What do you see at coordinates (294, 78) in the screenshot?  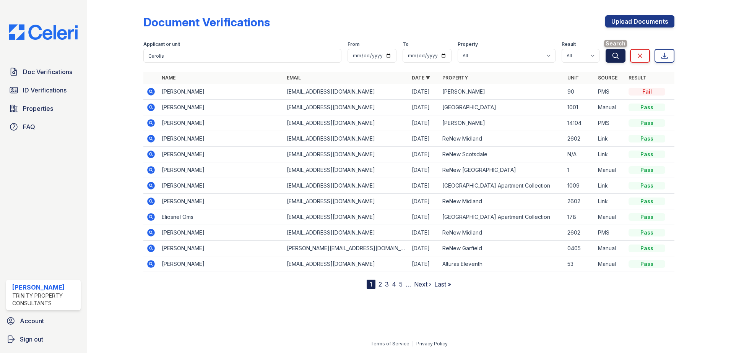 I see `a: Email` at bounding box center [294, 78].